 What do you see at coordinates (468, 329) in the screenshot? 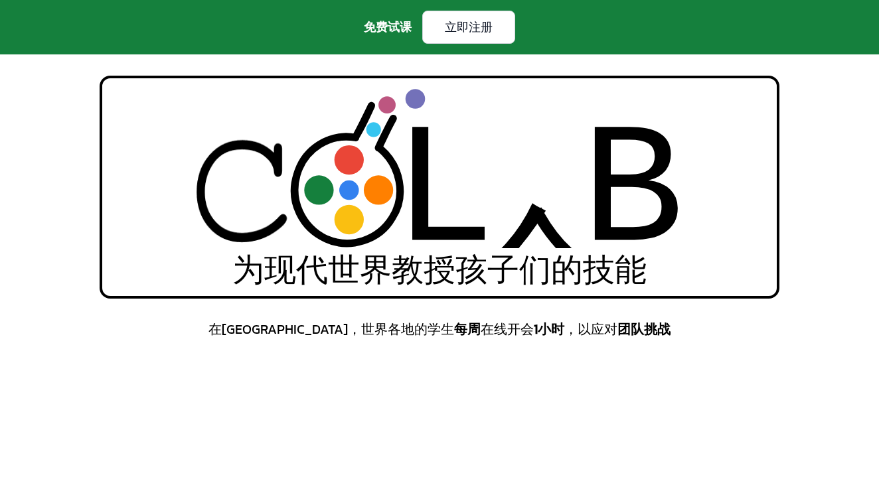
I see `span: 每周` at bounding box center [468, 329].